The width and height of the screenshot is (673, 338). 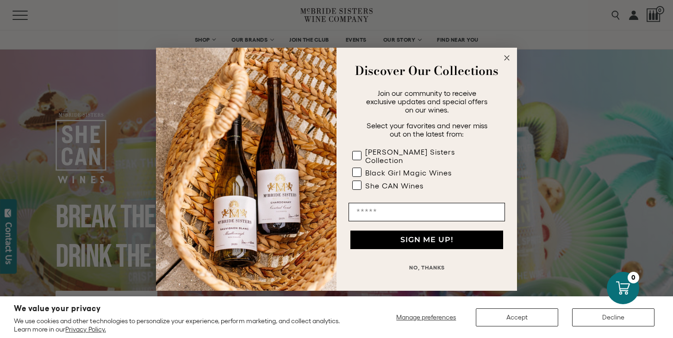 I want to click on div: She CAN Wines, so click(x=394, y=186).